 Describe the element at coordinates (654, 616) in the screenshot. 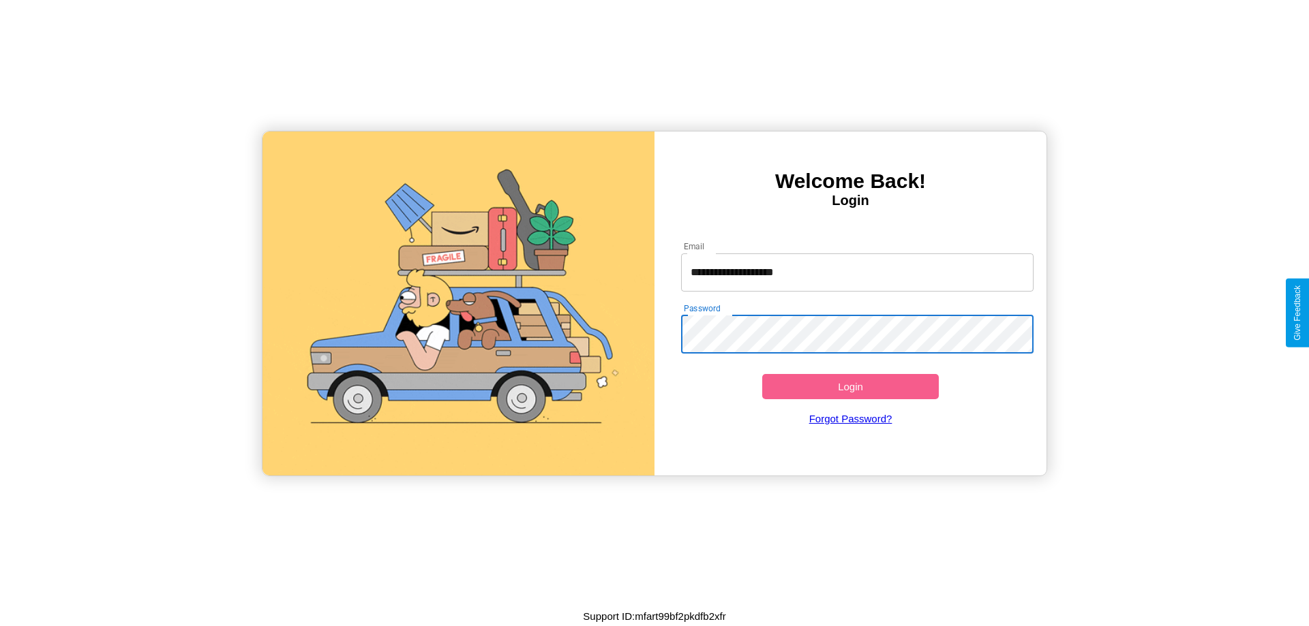

I see `p: Support ID: mfart99bf2pkdfb2xfr` at that location.